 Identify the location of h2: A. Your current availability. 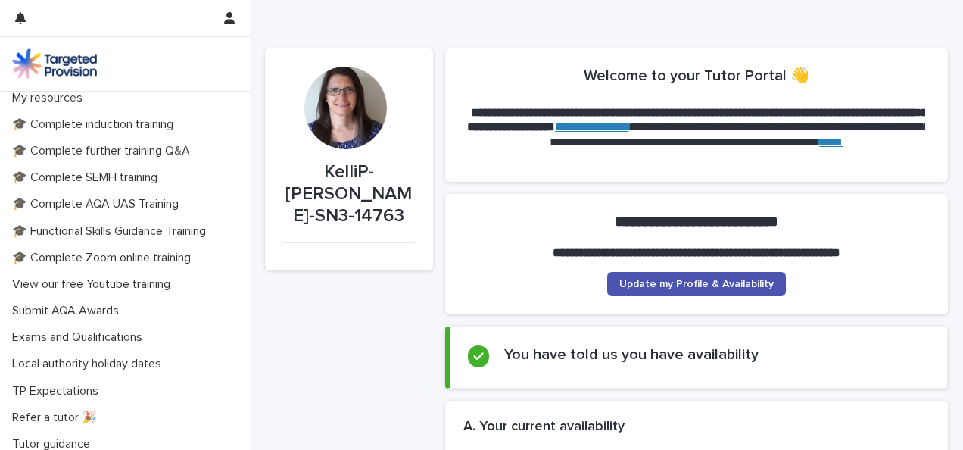
(544, 427).